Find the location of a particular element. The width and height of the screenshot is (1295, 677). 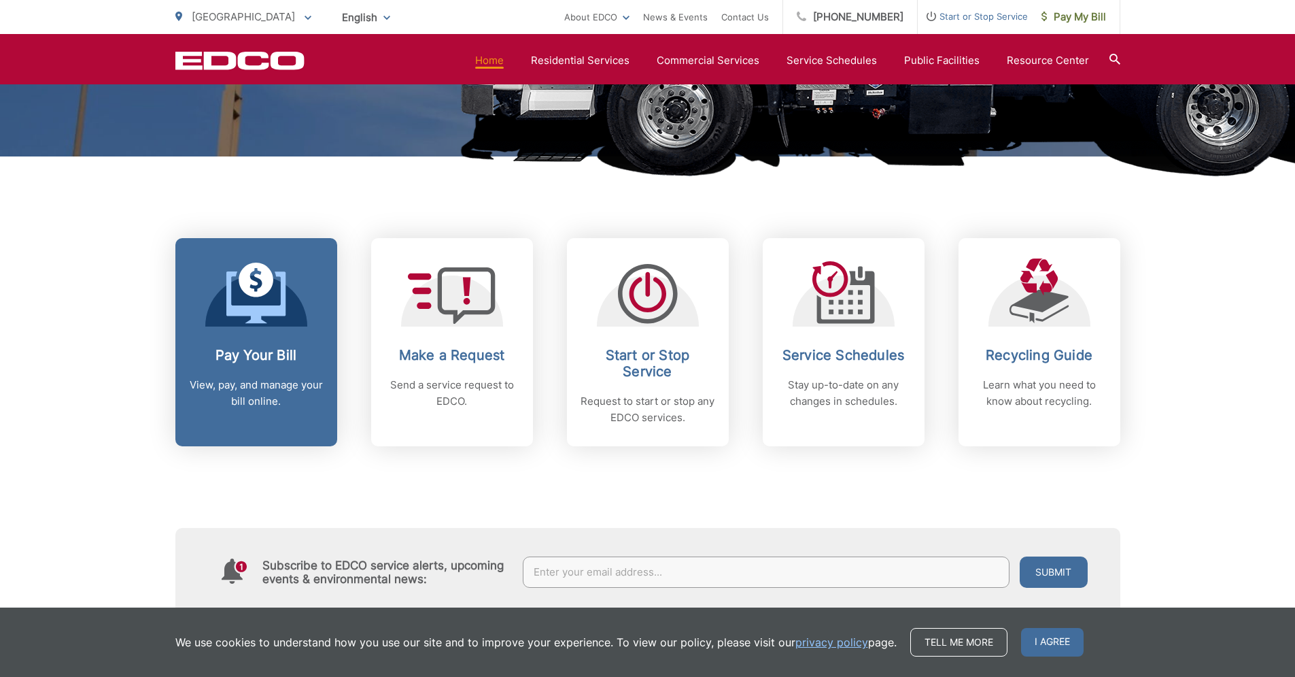

input: Enter your email address... is located at coordinates (766, 572).